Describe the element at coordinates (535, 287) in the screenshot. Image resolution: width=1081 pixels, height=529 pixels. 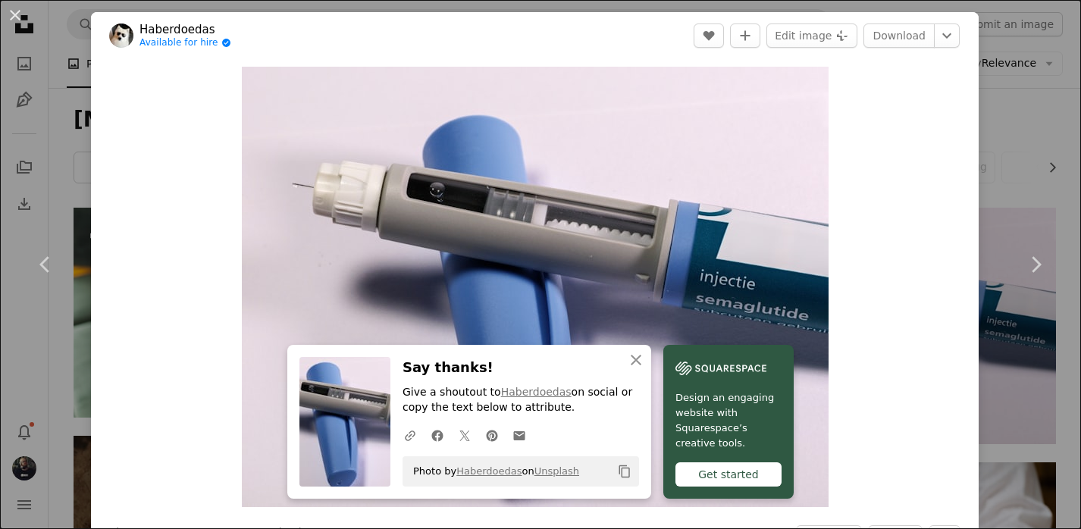
I see `img: A semaglutide injection pen is shown.` at that location.